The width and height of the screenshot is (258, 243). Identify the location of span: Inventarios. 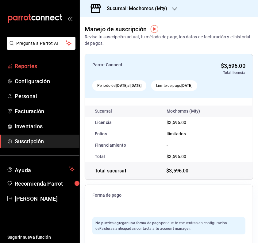
(45, 126).